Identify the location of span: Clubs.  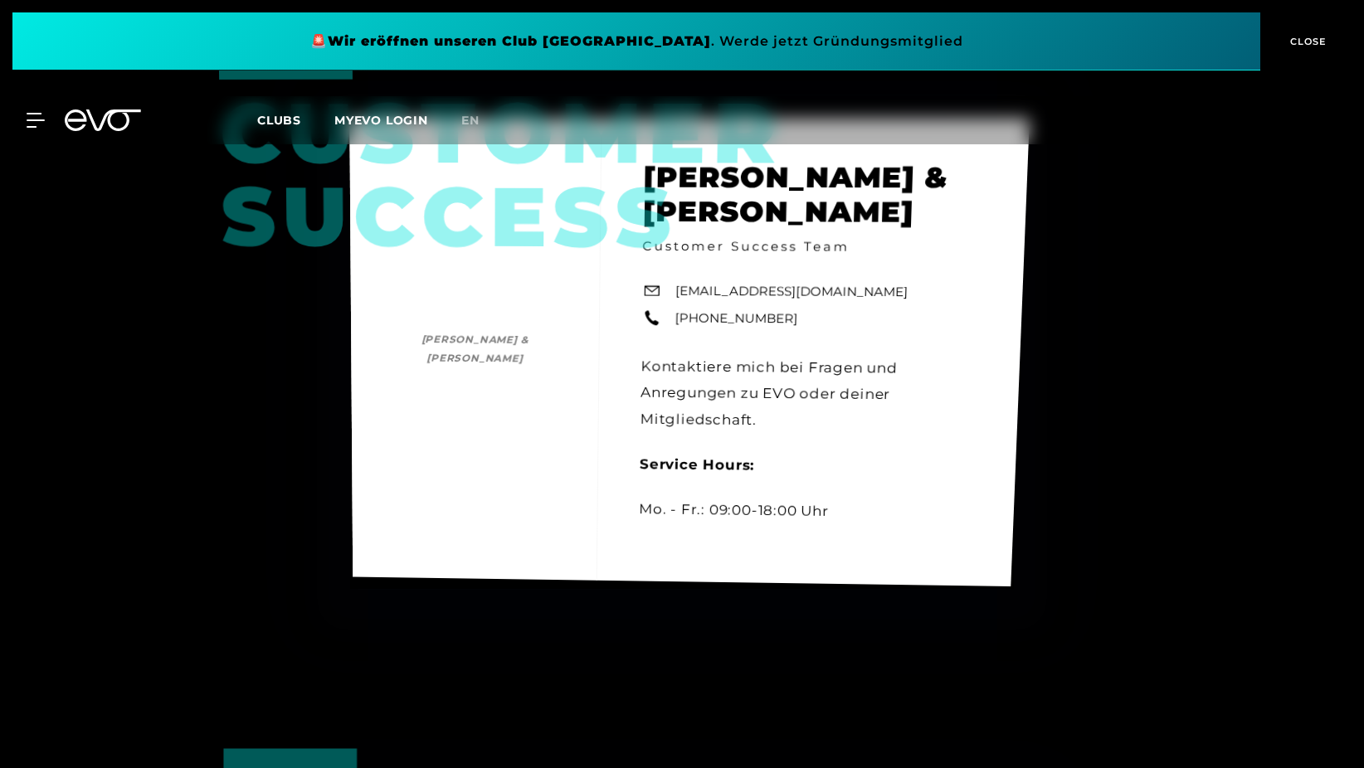
(279, 120).